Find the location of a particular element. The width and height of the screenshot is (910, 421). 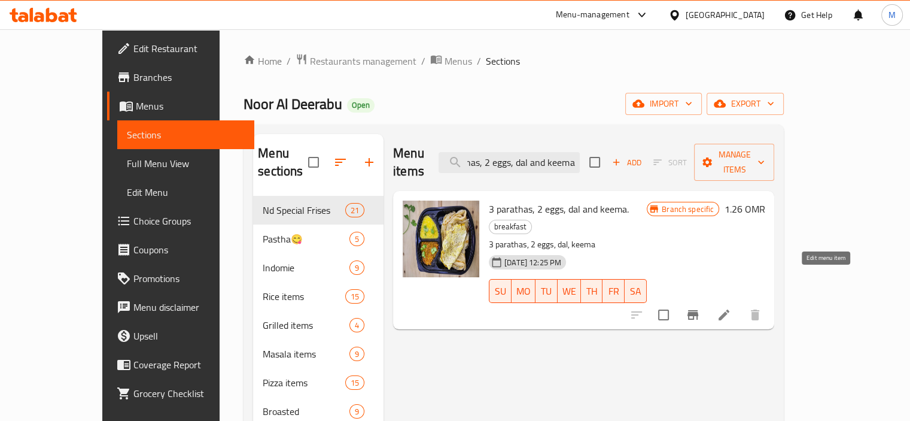

span: Pastha😋 is located at coordinates (306, 239).